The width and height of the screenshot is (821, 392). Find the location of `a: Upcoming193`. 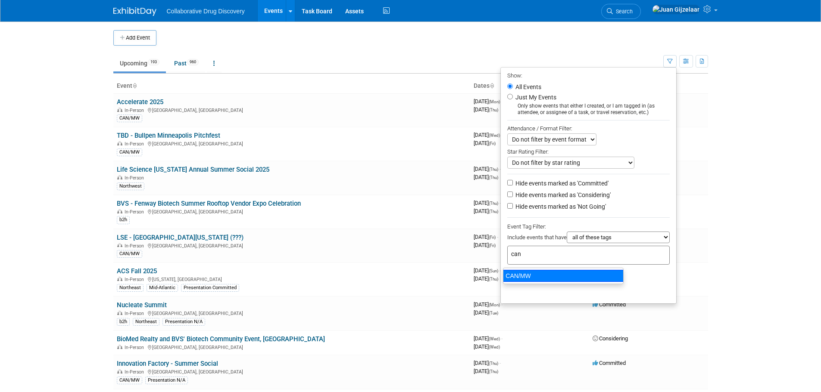

a: Upcoming193 is located at coordinates (140, 63).